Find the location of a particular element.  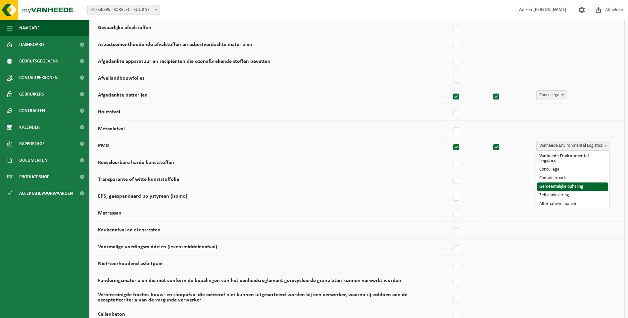

li: Alternatieve manier is located at coordinates (572, 204).